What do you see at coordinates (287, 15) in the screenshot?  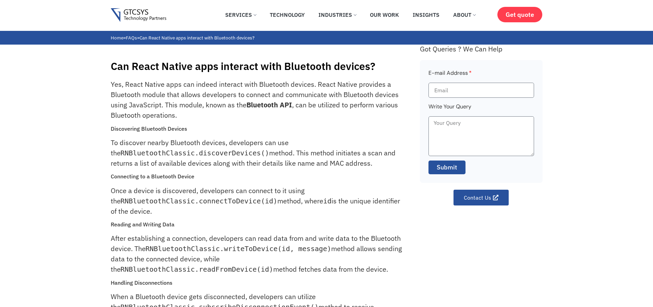 I see `a: Technology` at bounding box center [287, 15].